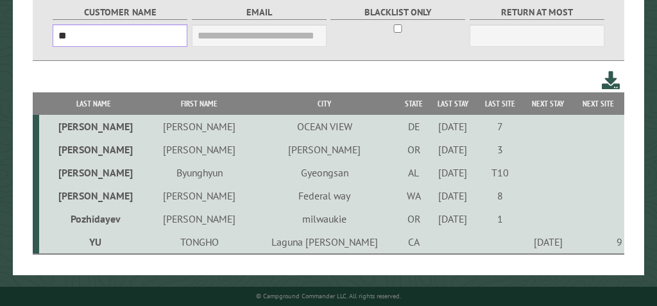  Describe the element at coordinates (500, 103) in the screenshot. I see `th: Last Site` at that location.